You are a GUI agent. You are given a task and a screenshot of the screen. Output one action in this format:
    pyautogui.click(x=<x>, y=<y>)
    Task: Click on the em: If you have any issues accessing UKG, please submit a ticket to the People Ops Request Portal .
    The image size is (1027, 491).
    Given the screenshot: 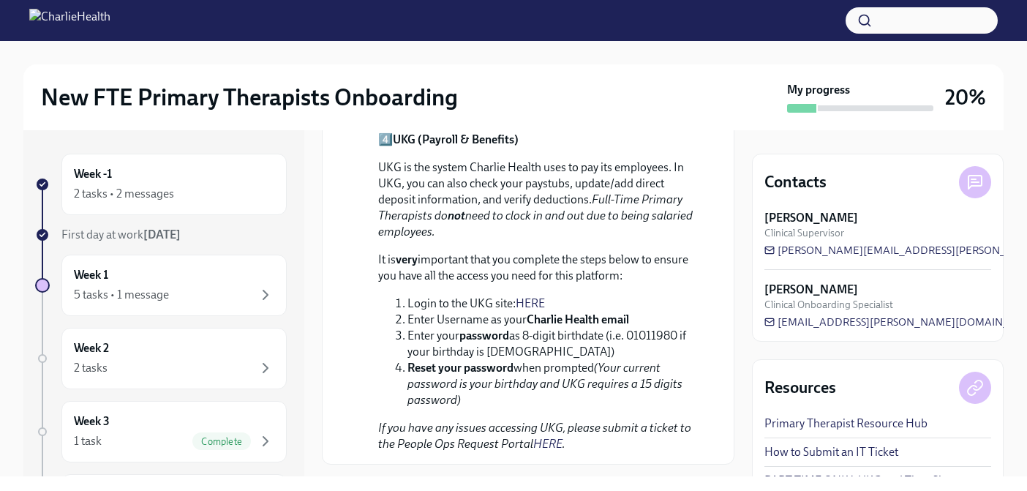 What is the action you would take?
    pyautogui.click(x=535, y=435)
    